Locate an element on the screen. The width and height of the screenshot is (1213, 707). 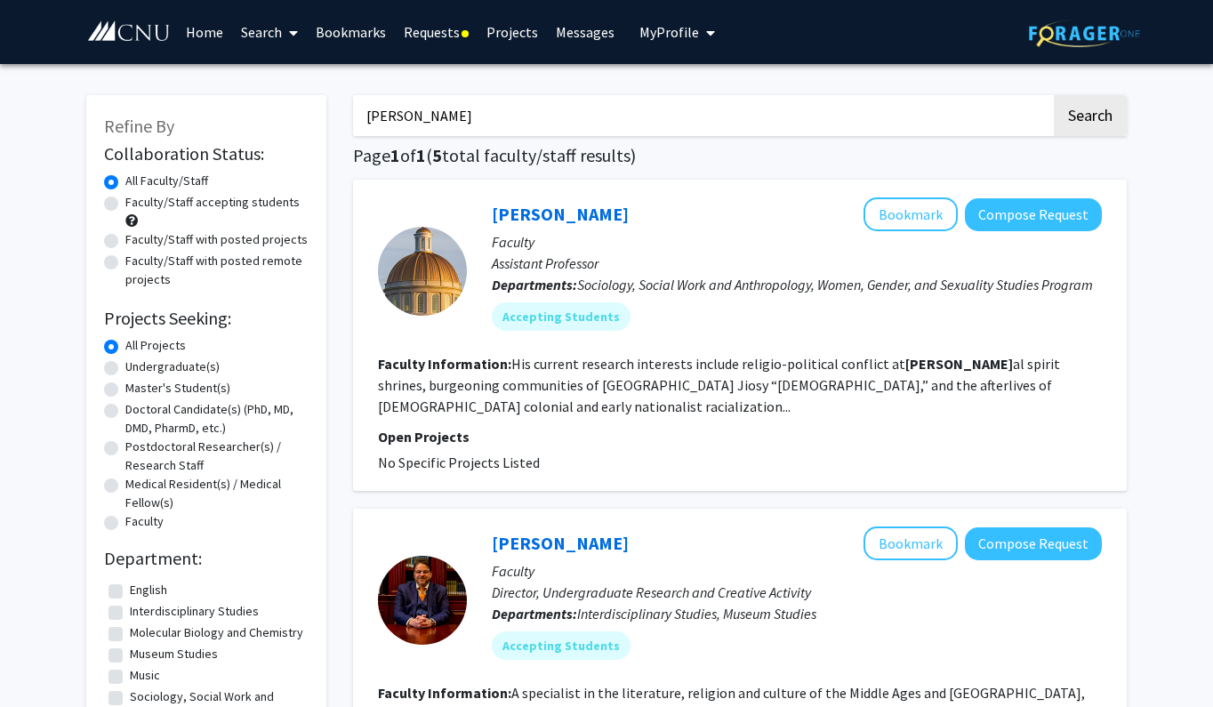
a: Messages is located at coordinates (585, 32).